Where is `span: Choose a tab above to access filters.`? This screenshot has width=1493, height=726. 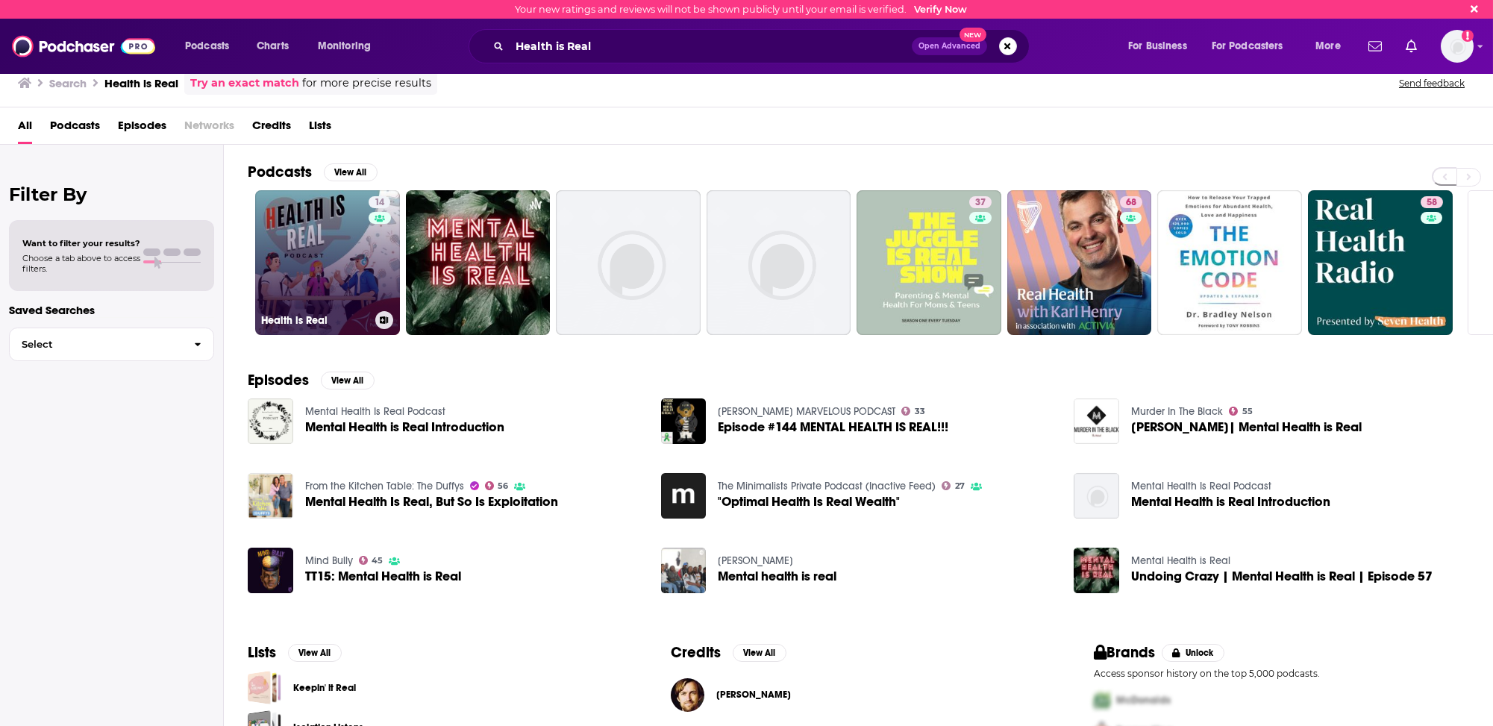 span: Choose a tab above to access filters. is located at coordinates (81, 263).